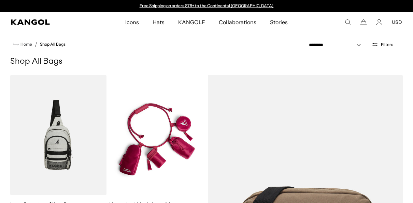 The width and height of the screenshot is (413, 203). What do you see at coordinates (387, 45) in the screenshot?
I see `span: Filters` at bounding box center [387, 45].